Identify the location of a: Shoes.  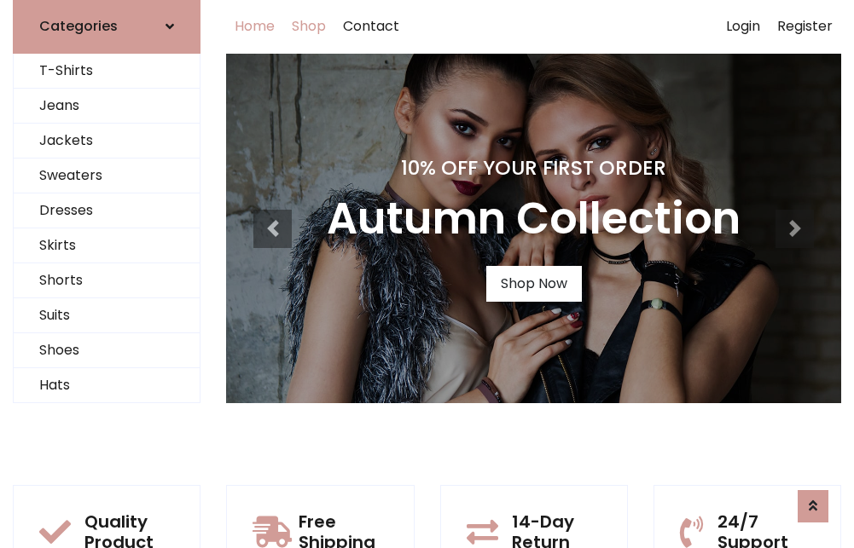
(107, 350).